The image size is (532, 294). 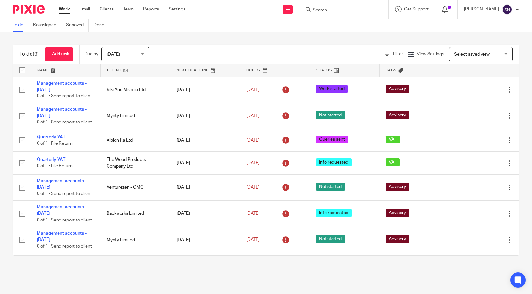 I want to click on h1: To do, so click(x=29, y=54).